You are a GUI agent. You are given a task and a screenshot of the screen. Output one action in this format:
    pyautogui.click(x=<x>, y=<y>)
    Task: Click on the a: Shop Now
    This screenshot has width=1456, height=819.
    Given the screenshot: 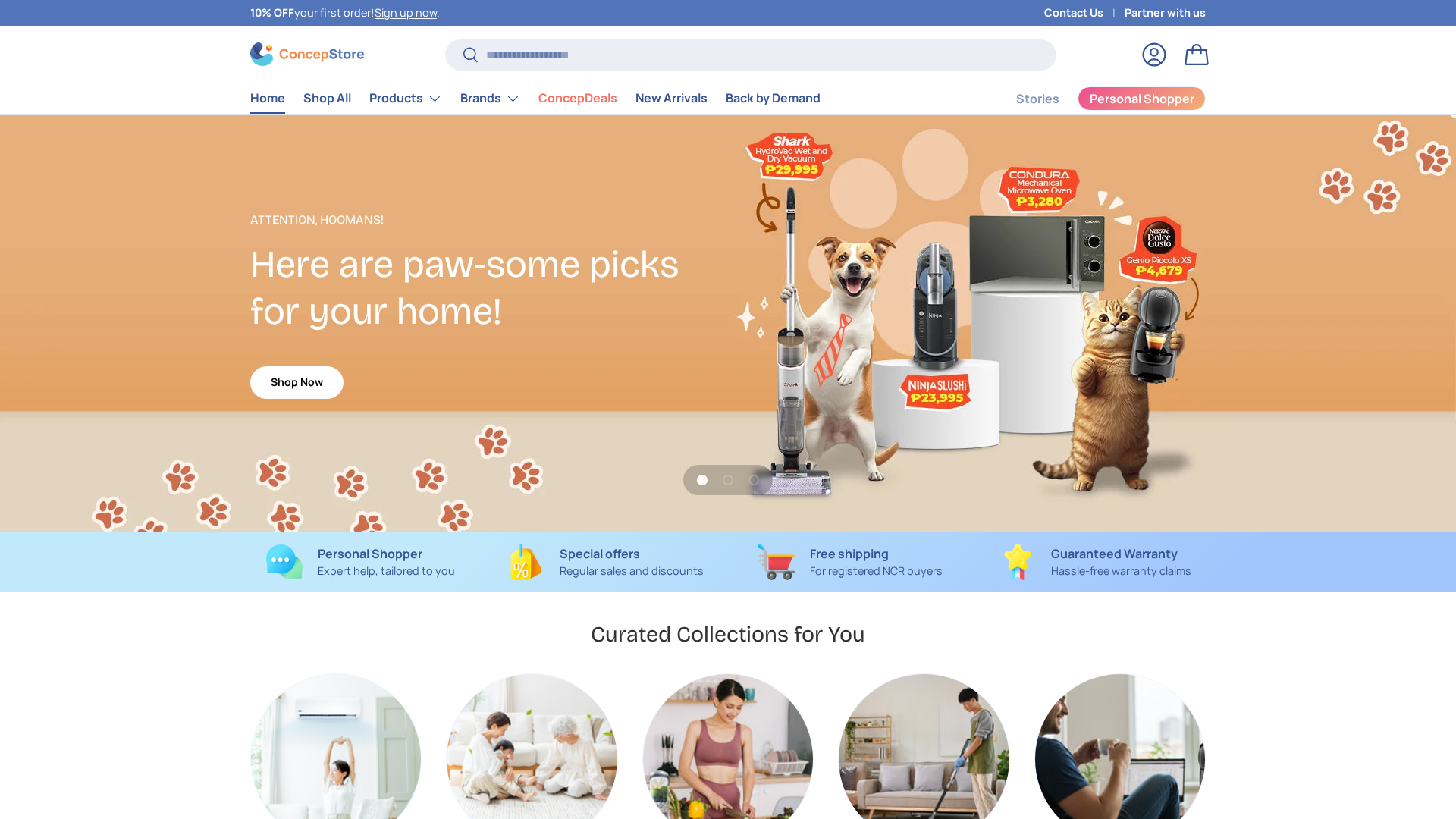 What is the action you would take?
    pyautogui.click(x=297, y=382)
    